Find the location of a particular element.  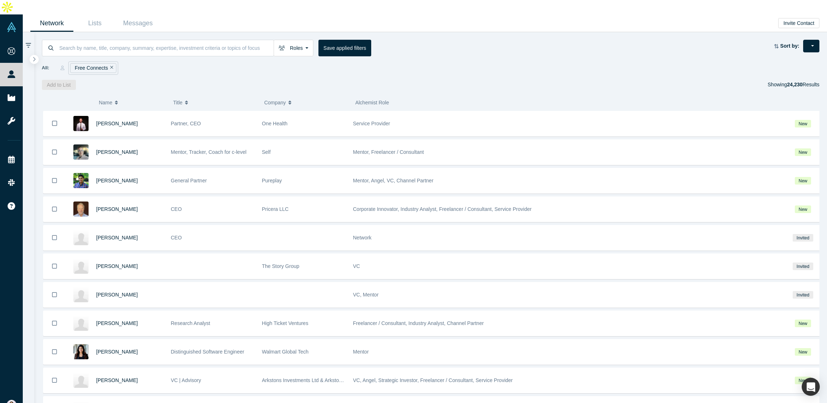

img: Brent Herd's Profile Image is located at coordinates (81, 266).